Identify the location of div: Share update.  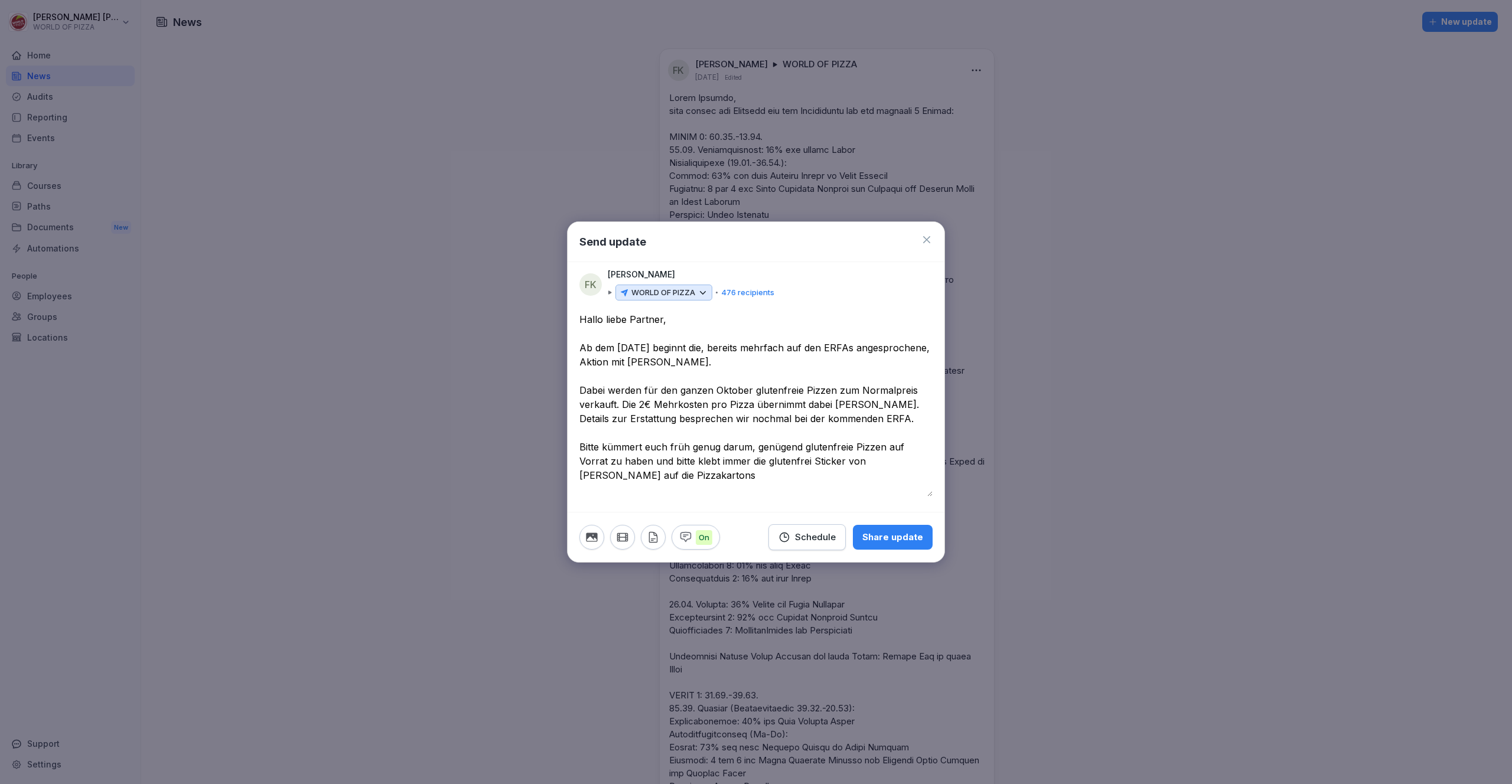
(893, 537).